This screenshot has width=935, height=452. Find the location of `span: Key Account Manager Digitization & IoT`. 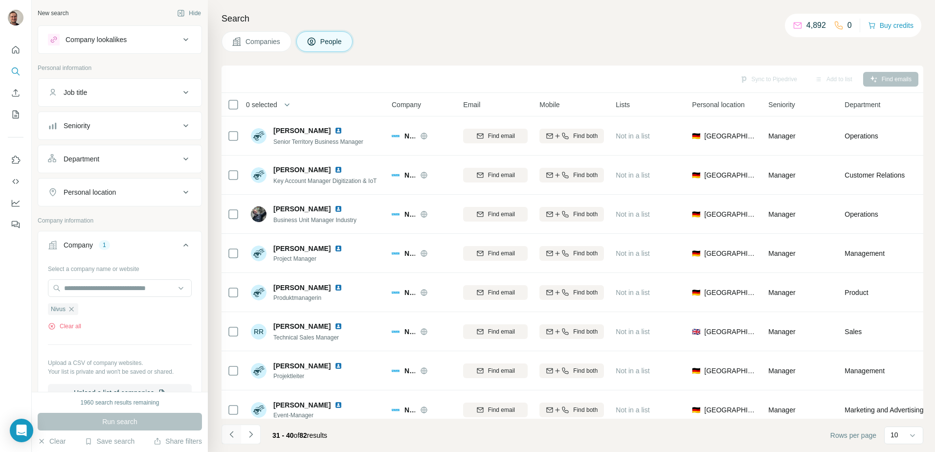

span: Key Account Manager Digitization & IoT is located at coordinates (325, 181).